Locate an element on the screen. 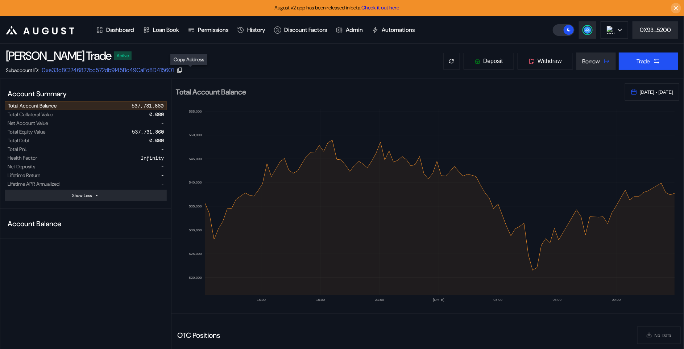 This screenshot has width=684, height=349. text: 555,000 is located at coordinates (195, 111).